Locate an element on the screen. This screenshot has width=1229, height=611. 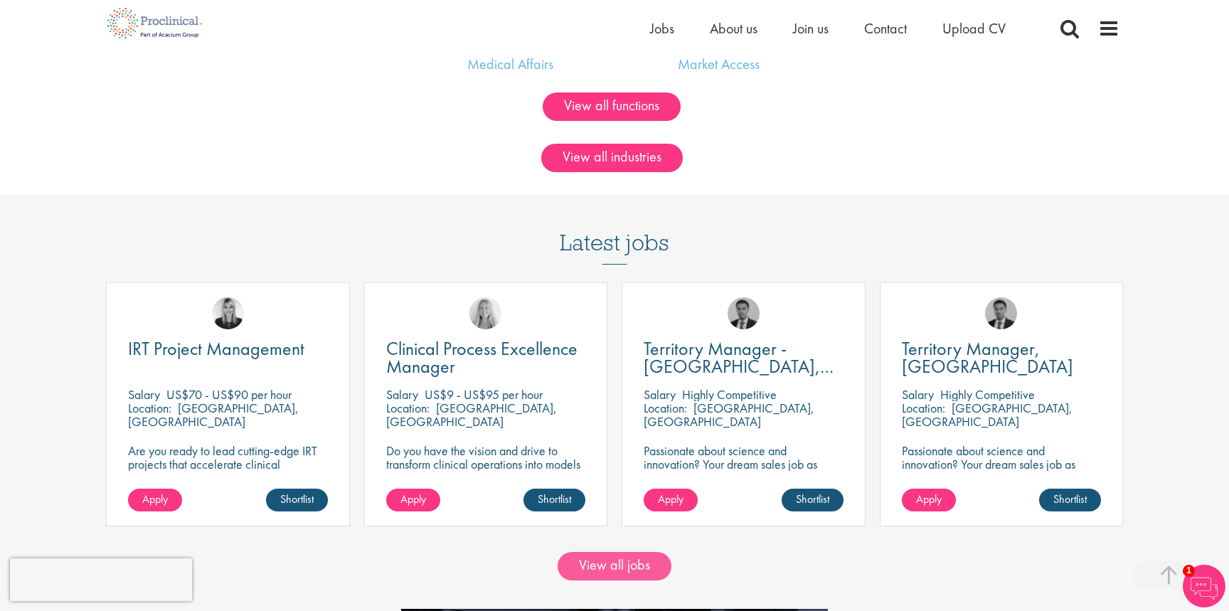
span: Join us is located at coordinates (811, 28).